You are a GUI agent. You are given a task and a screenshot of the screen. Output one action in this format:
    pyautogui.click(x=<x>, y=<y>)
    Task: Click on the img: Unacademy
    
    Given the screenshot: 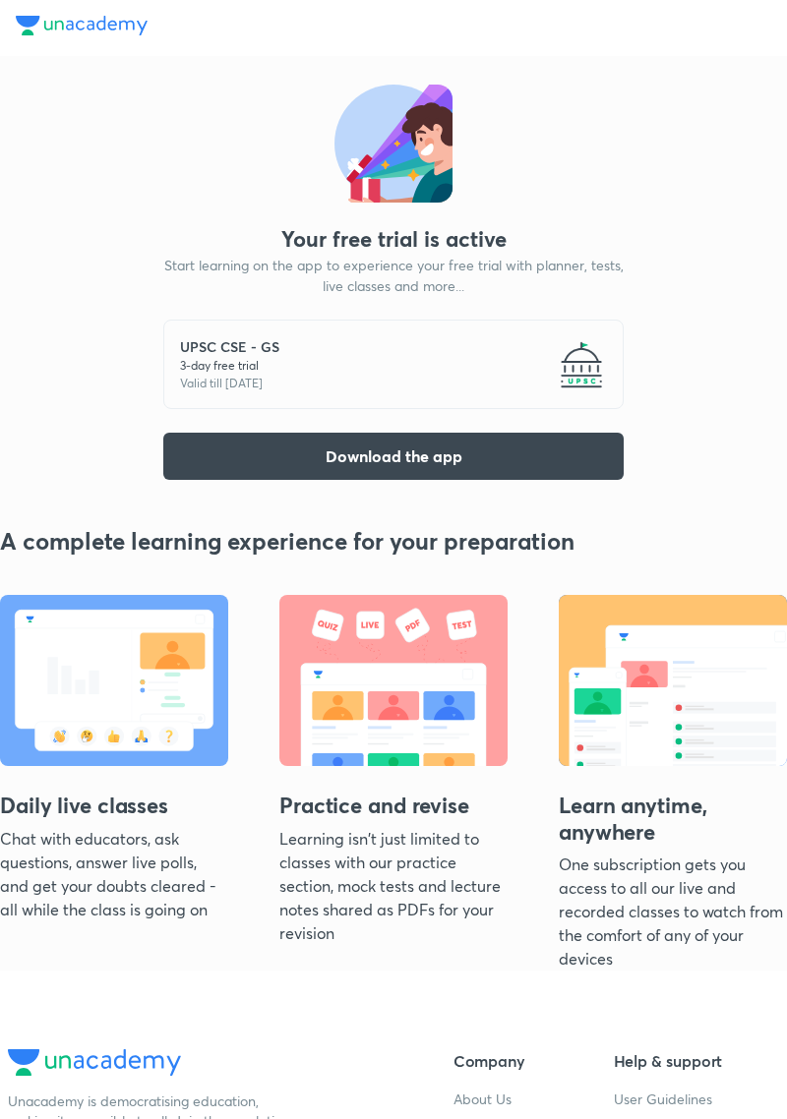 What is the action you would take?
    pyautogui.click(x=82, y=26)
    